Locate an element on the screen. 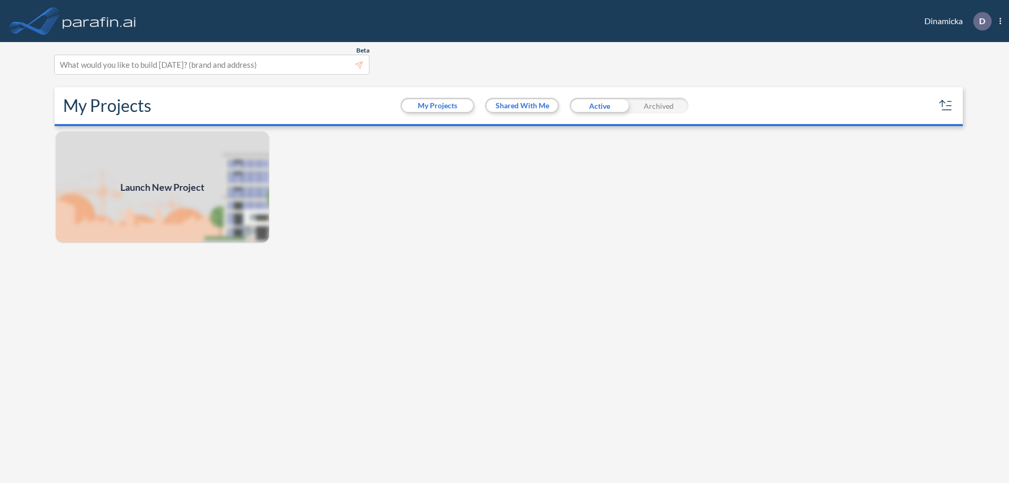  img: logo is located at coordinates (99, 21).